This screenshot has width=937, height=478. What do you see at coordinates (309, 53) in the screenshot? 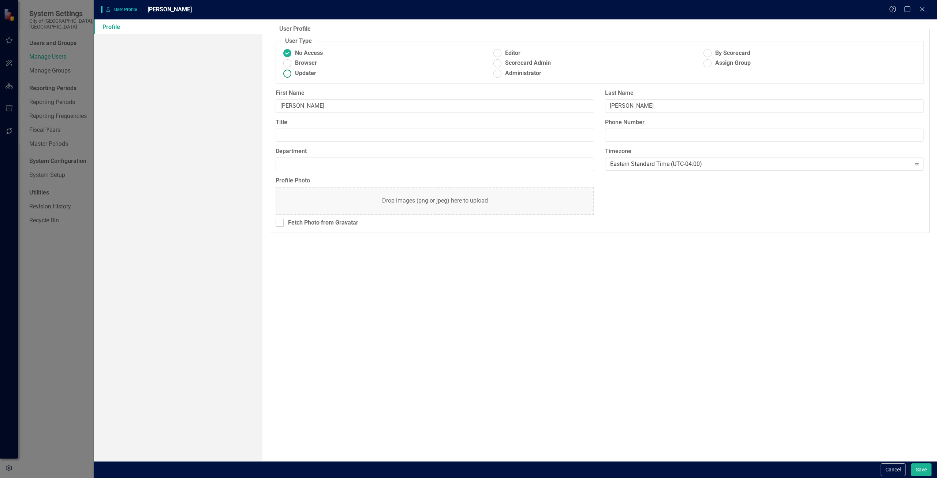
I see `span: No Access` at bounding box center [309, 53].